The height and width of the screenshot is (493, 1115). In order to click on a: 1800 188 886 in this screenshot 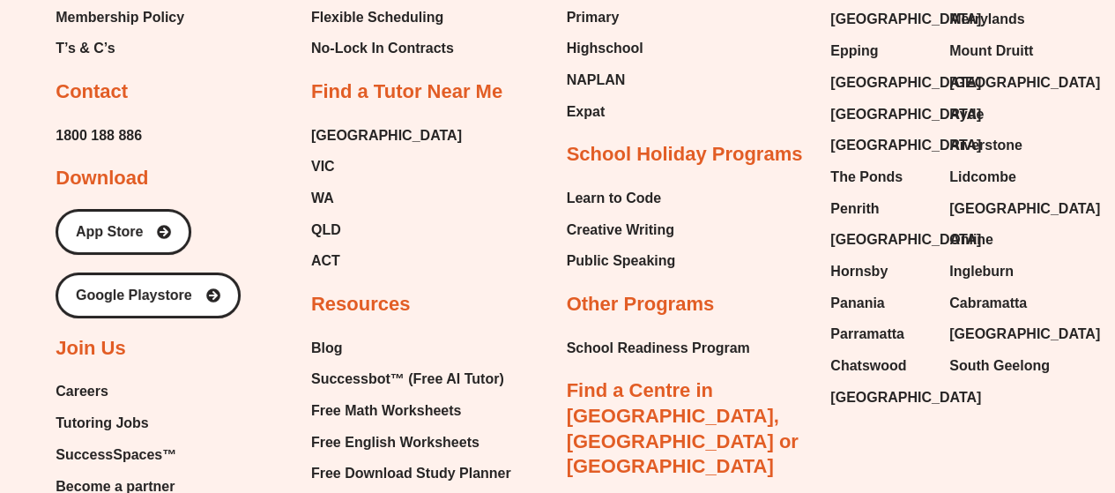, I will do `click(99, 136)`.